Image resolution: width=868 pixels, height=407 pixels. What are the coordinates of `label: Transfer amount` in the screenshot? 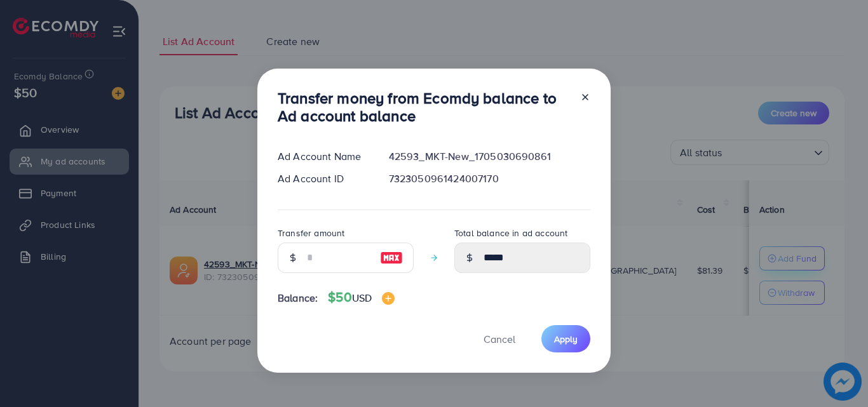 It's located at (311, 233).